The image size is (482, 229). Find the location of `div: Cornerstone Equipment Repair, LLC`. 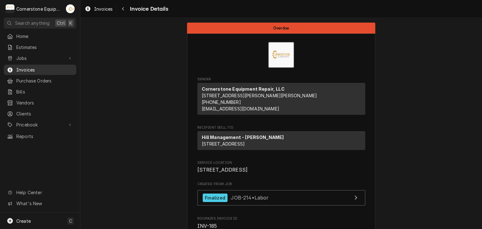

div: Cornerstone Equipment Repair, LLC is located at coordinates (39, 9).